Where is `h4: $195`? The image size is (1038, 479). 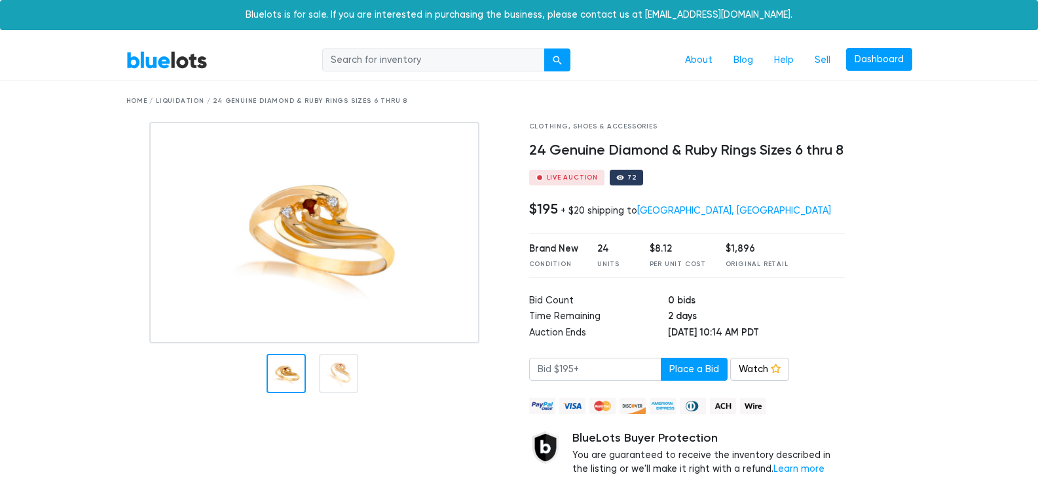
h4: $195 is located at coordinates (544, 209).